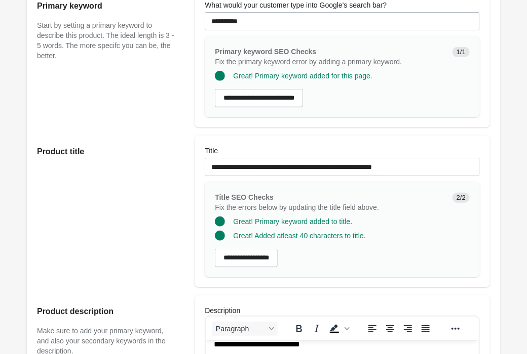 The height and width of the screenshot is (354, 527). Describe the element at coordinates (302, 76) in the screenshot. I see `span: Great! Primary keyword added for this page.` at that location.